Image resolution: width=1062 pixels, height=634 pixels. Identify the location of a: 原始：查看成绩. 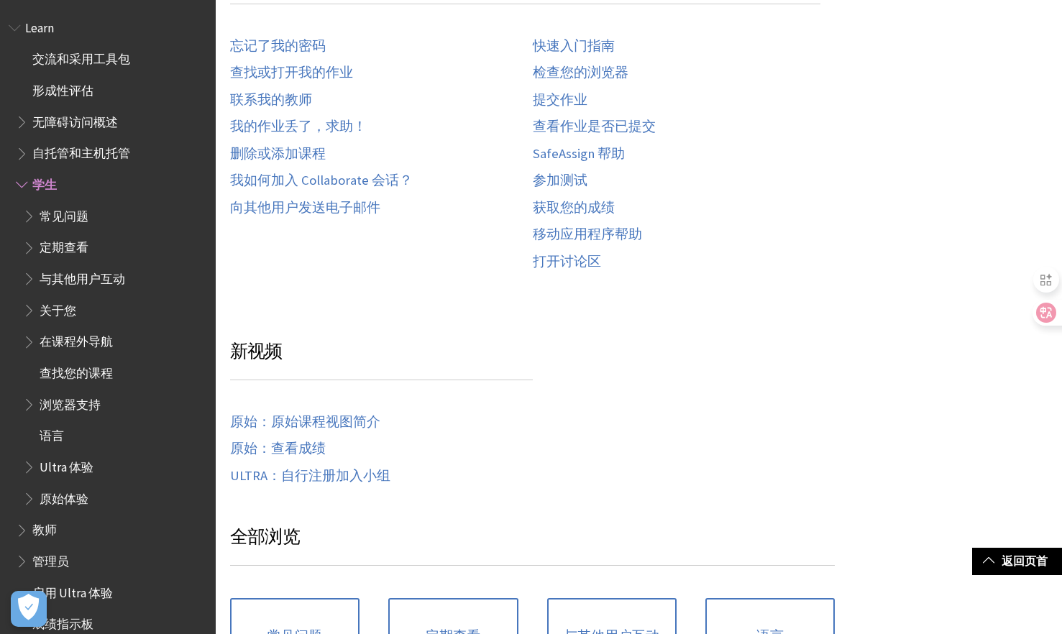
(278, 449).